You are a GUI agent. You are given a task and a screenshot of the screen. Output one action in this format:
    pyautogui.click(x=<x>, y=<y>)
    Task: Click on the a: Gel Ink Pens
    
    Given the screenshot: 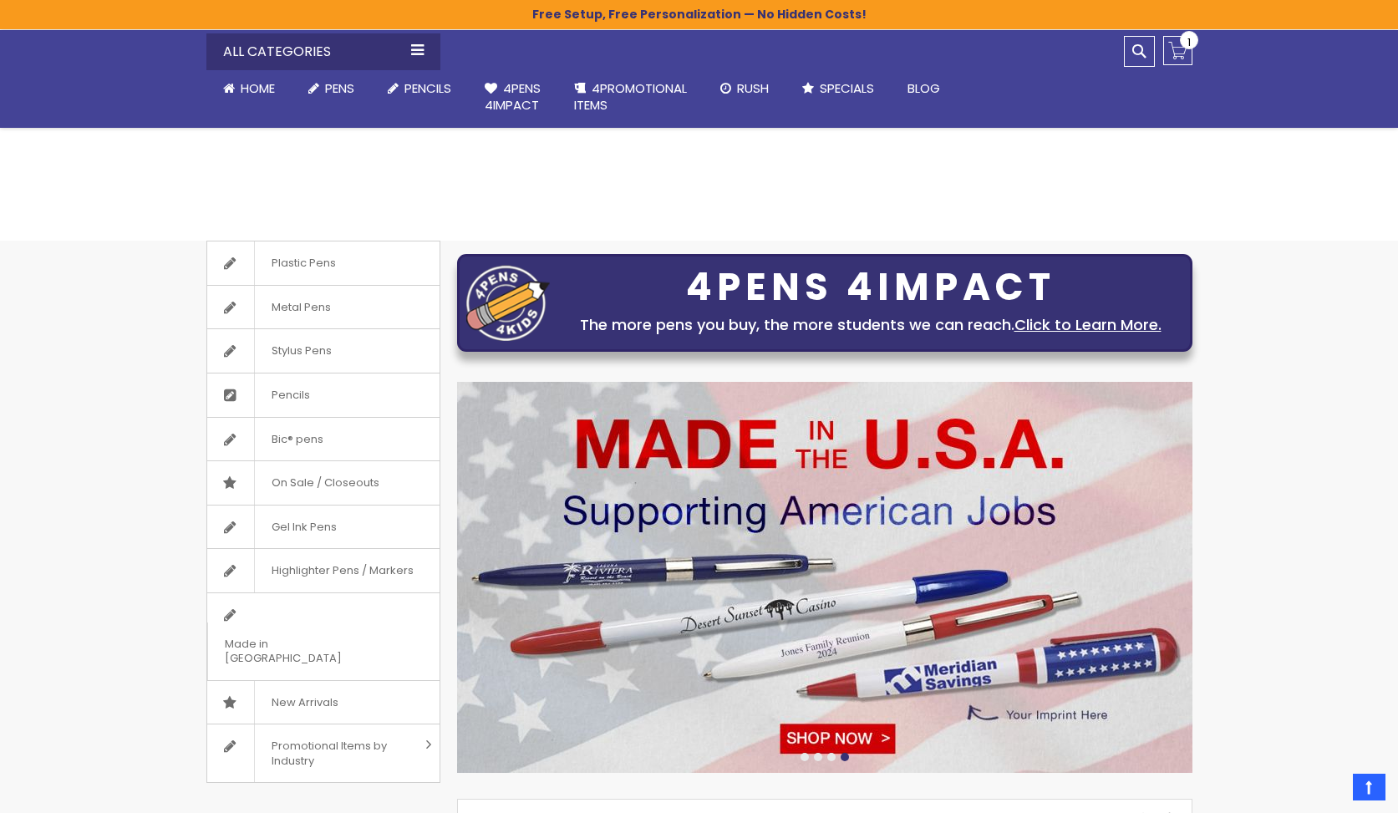 What is the action you would take?
    pyautogui.click(x=323, y=527)
    